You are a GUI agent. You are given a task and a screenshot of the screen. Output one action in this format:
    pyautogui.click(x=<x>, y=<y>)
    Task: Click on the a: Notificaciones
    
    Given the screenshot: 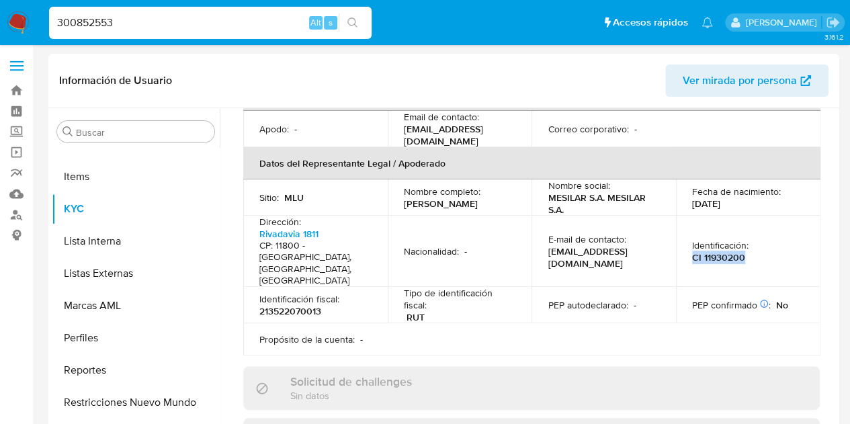 What is the action you would take?
    pyautogui.click(x=707, y=22)
    